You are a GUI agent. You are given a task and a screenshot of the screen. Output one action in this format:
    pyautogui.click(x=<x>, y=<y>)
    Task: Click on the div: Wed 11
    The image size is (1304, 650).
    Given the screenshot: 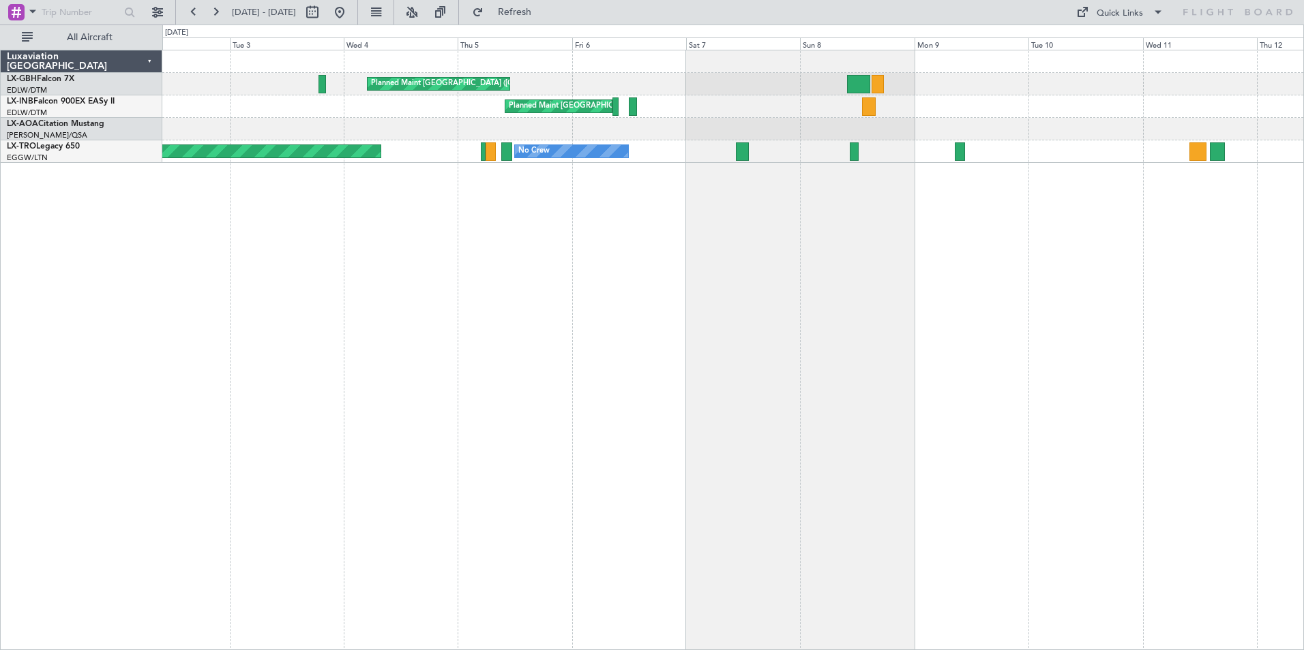 What is the action you would take?
    pyautogui.click(x=1199, y=44)
    